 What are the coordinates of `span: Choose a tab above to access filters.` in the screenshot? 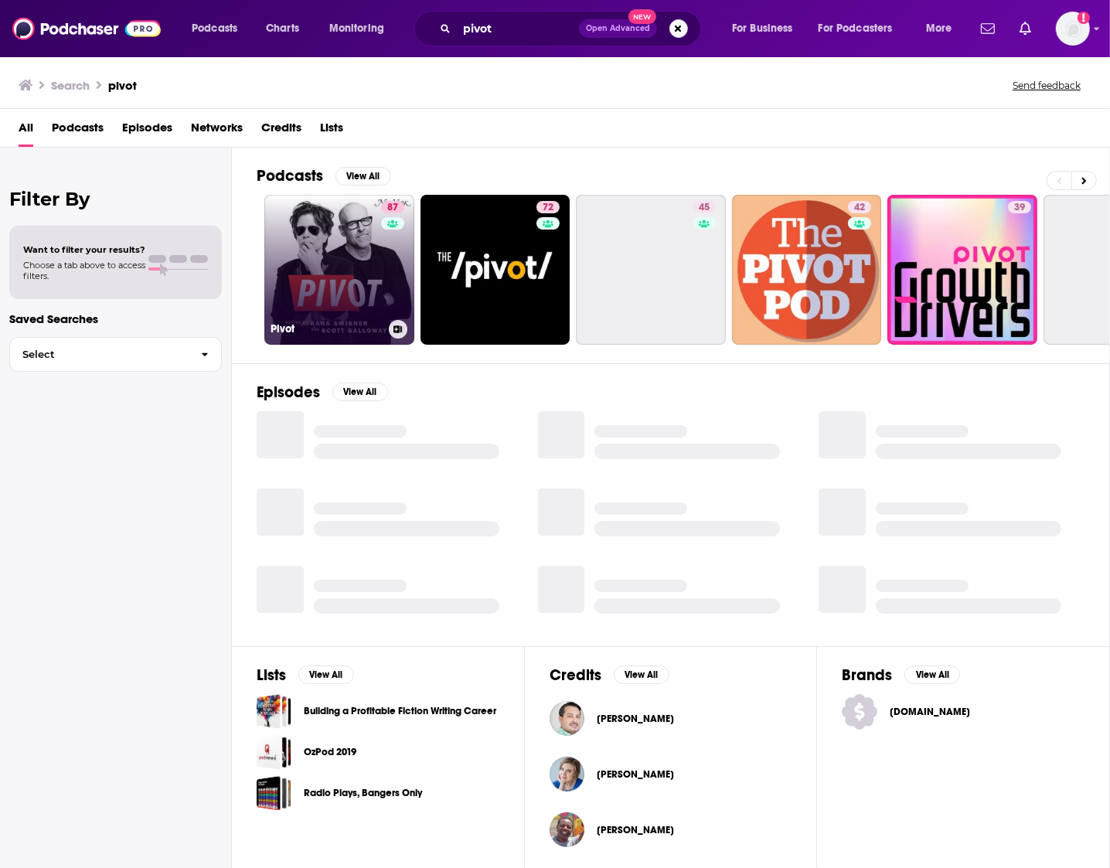 It's located at (84, 271).